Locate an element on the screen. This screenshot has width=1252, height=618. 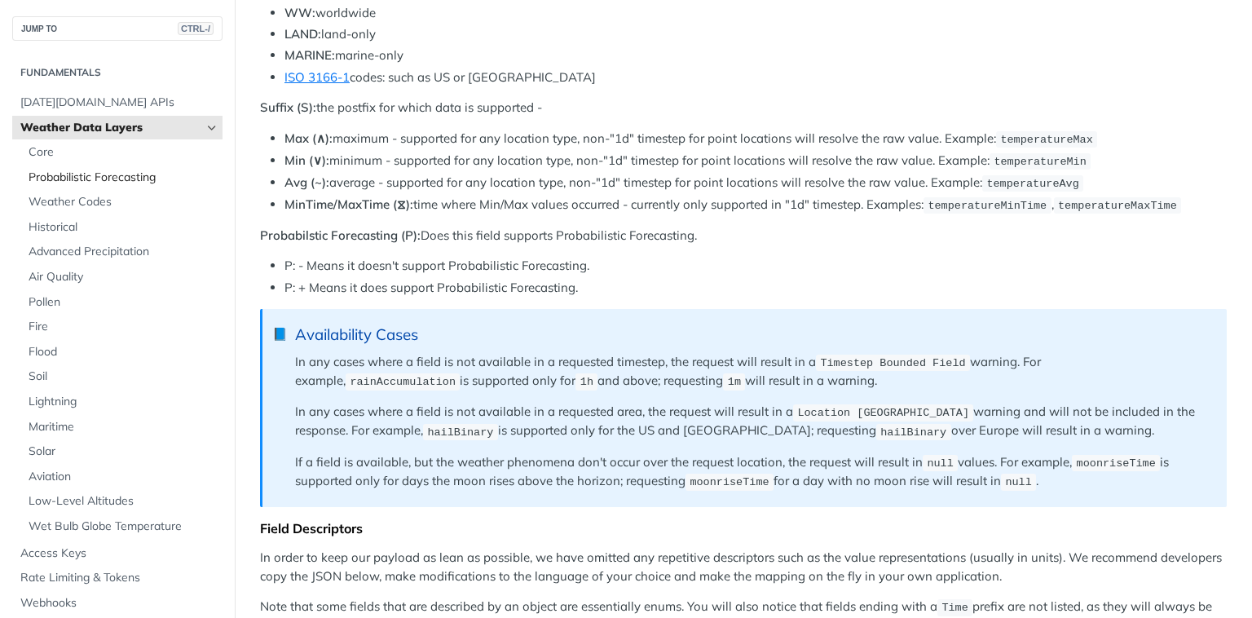
a: Historical is located at coordinates (121, 227).